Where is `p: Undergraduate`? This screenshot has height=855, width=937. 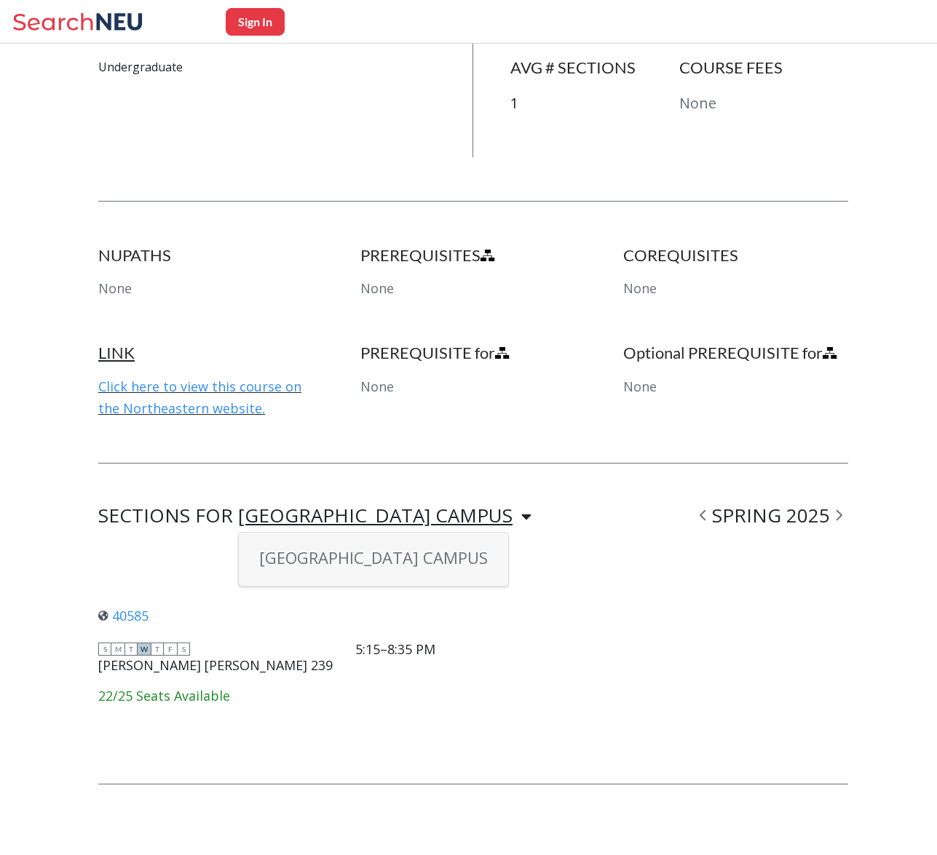 p: Undergraduate is located at coordinates (266, 67).